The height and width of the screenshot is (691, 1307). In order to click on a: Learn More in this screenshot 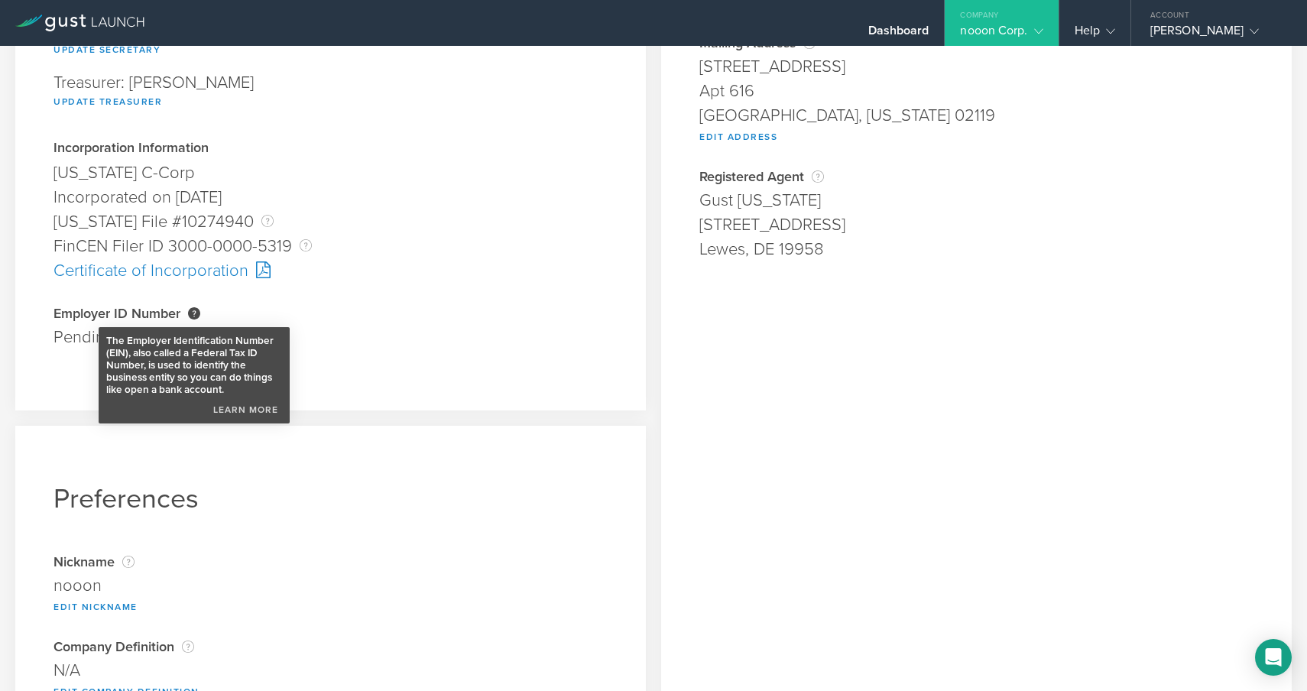, I will do `click(245, 406)`.